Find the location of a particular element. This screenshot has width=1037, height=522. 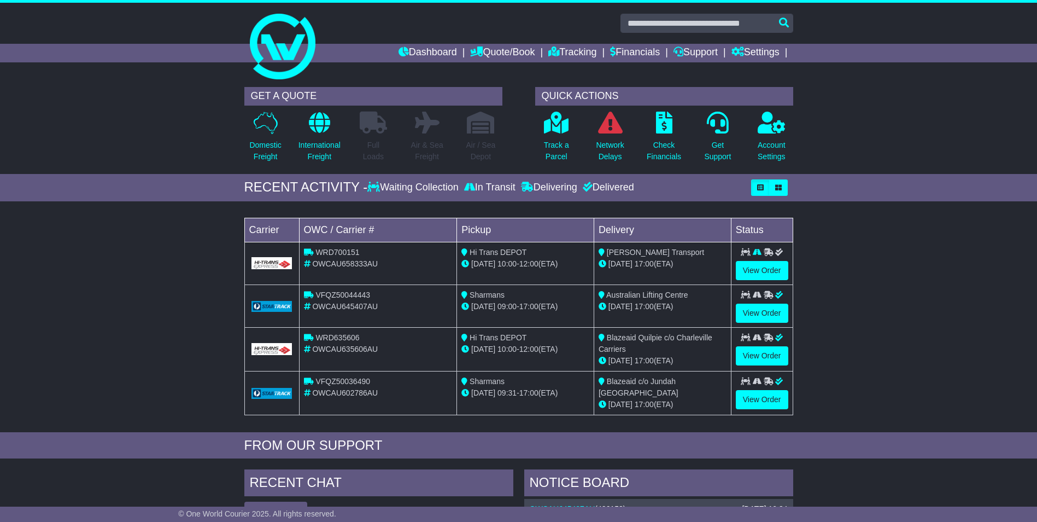

a: Quote/Book is located at coordinates (503, 53).